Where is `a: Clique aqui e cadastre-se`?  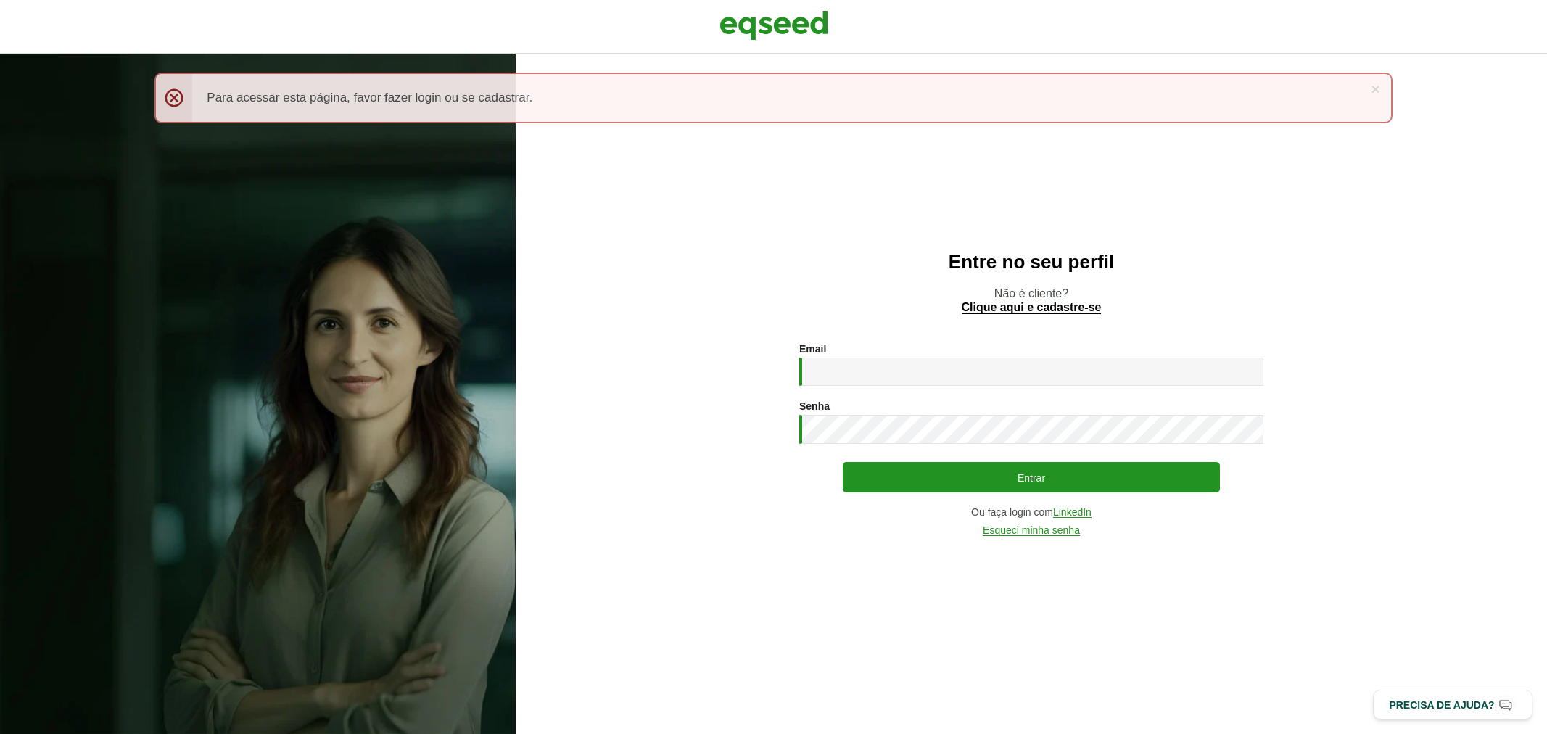
a: Clique aqui e cadastre-se is located at coordinates (1031, 308).